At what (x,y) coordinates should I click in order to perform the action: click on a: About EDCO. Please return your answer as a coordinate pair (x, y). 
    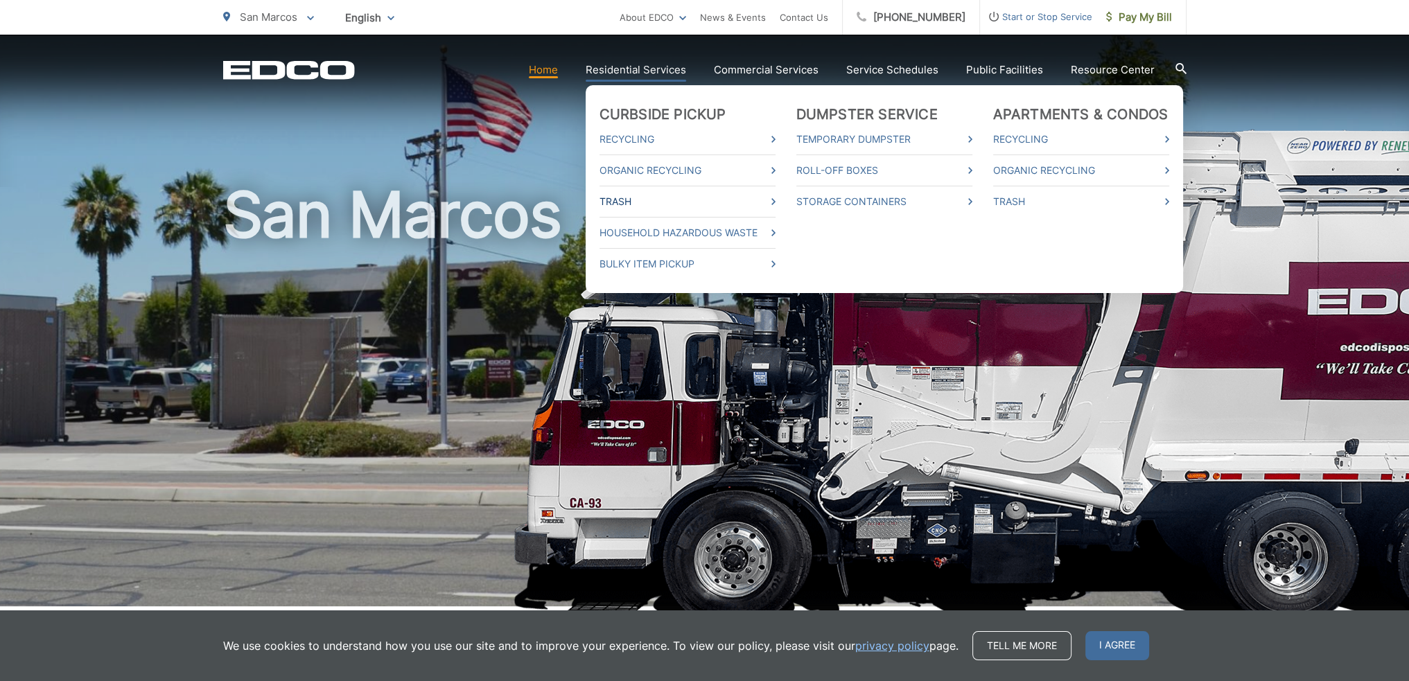
    Looking at the image, I should click on (653, 17).